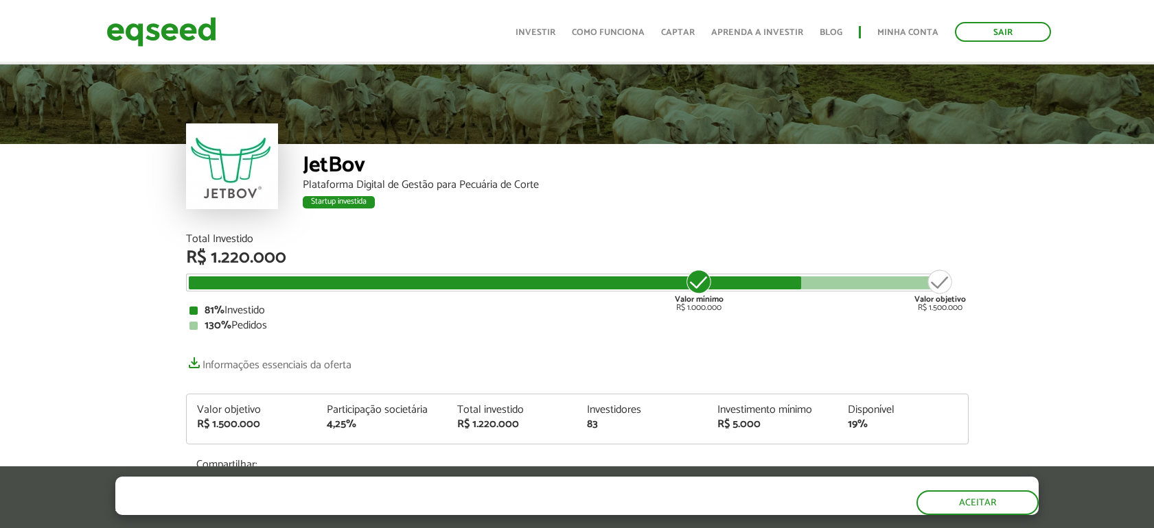  I want to click on a: Aprenda a investir, so click(757, 32).